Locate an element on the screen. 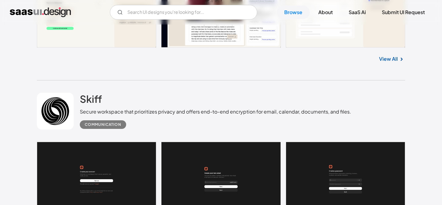  a: home is located at coordinates (40, 12).